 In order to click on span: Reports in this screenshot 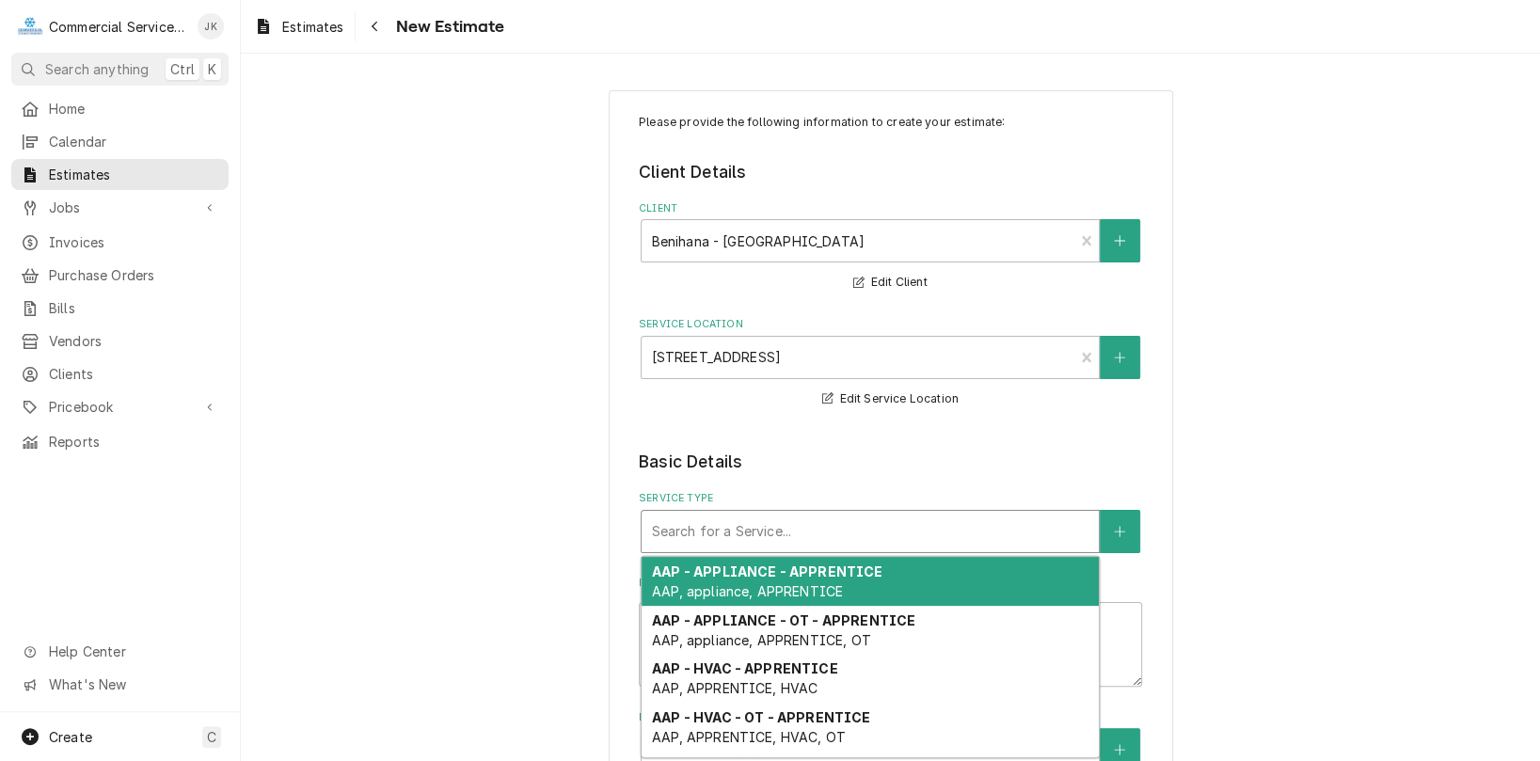, I will do `click(134, 441)`.